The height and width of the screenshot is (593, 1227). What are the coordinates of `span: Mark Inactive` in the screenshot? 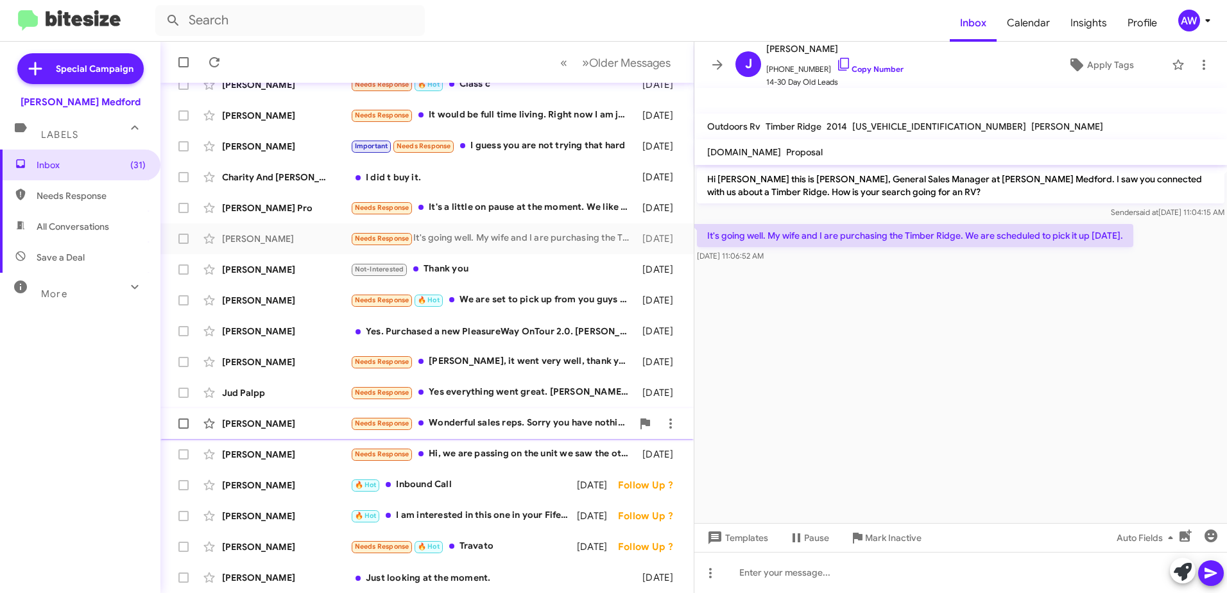 It's located at (893, 538).